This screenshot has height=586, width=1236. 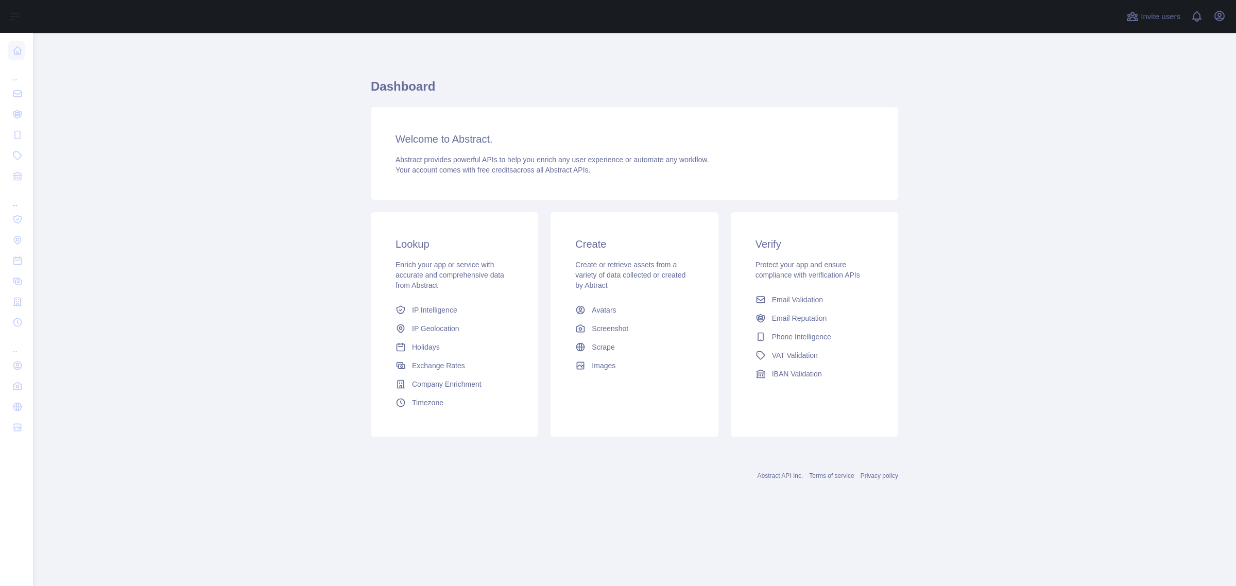 What do you see at coordinates (495, 170) in the screenshot?
I see `span: free credits` at bounding box center [495, 170].